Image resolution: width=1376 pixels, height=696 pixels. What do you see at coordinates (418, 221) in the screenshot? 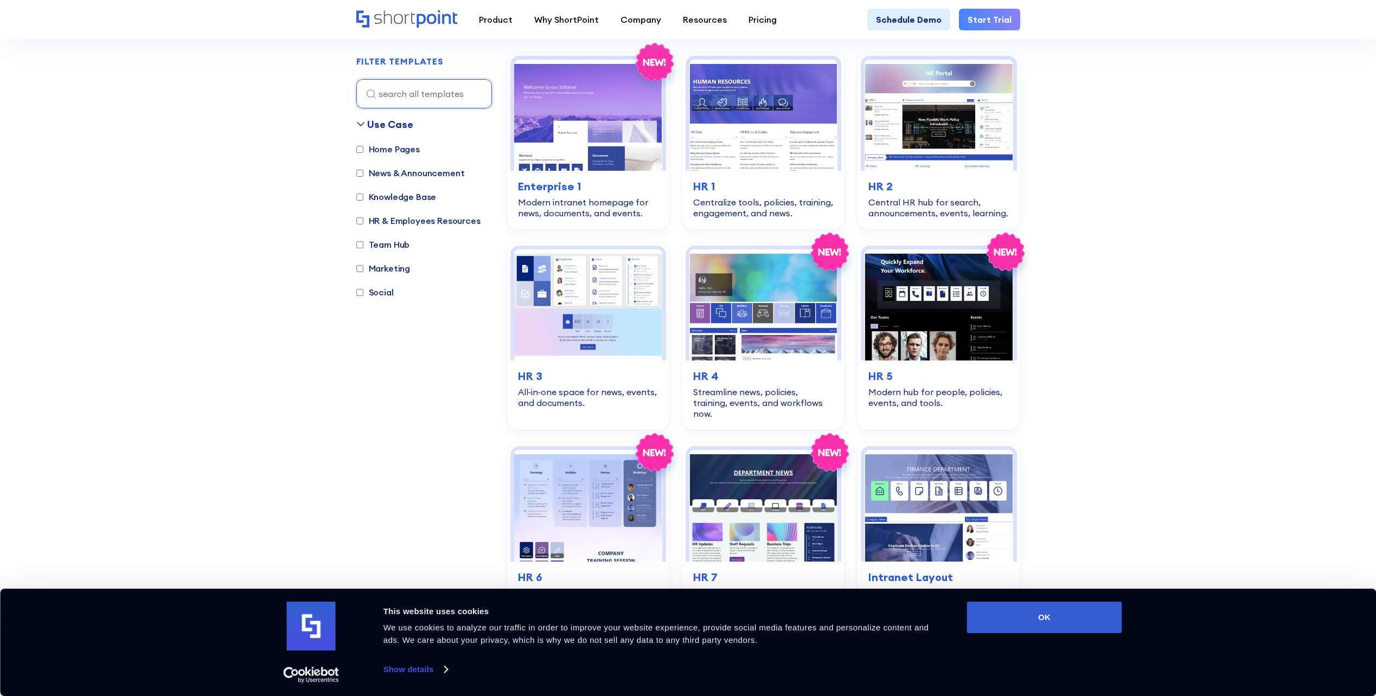
I see `label: HR & Employees Resources` at bounding box center [418, 221].